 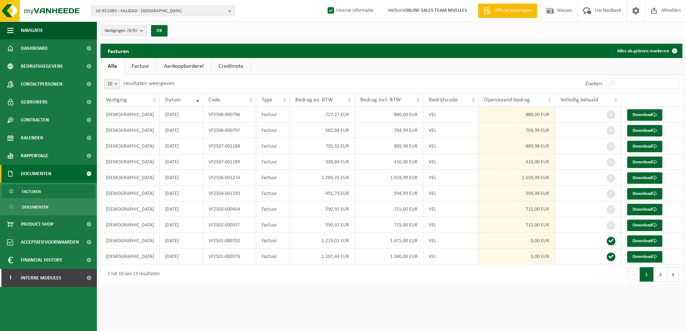 I want to click on label: Interne informatie, so click(x=350, y=11).